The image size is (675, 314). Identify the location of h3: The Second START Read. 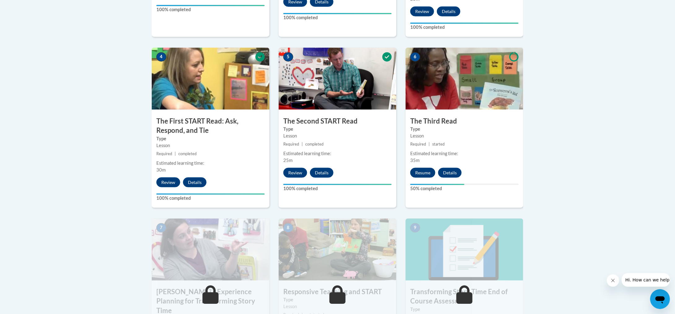
(338, 121).